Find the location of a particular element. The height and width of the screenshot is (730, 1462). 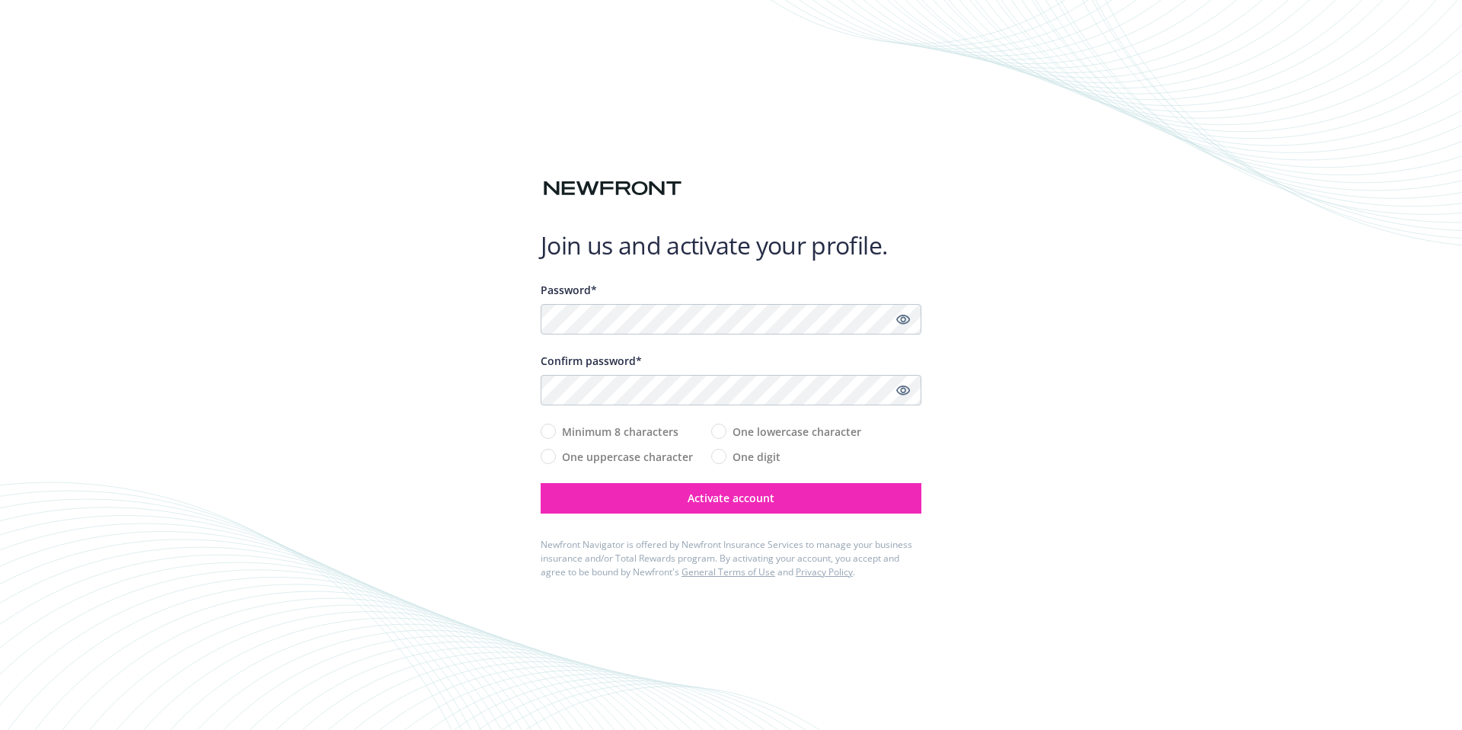

span: Minimum 8 characters is located at coordinates (620, 431).